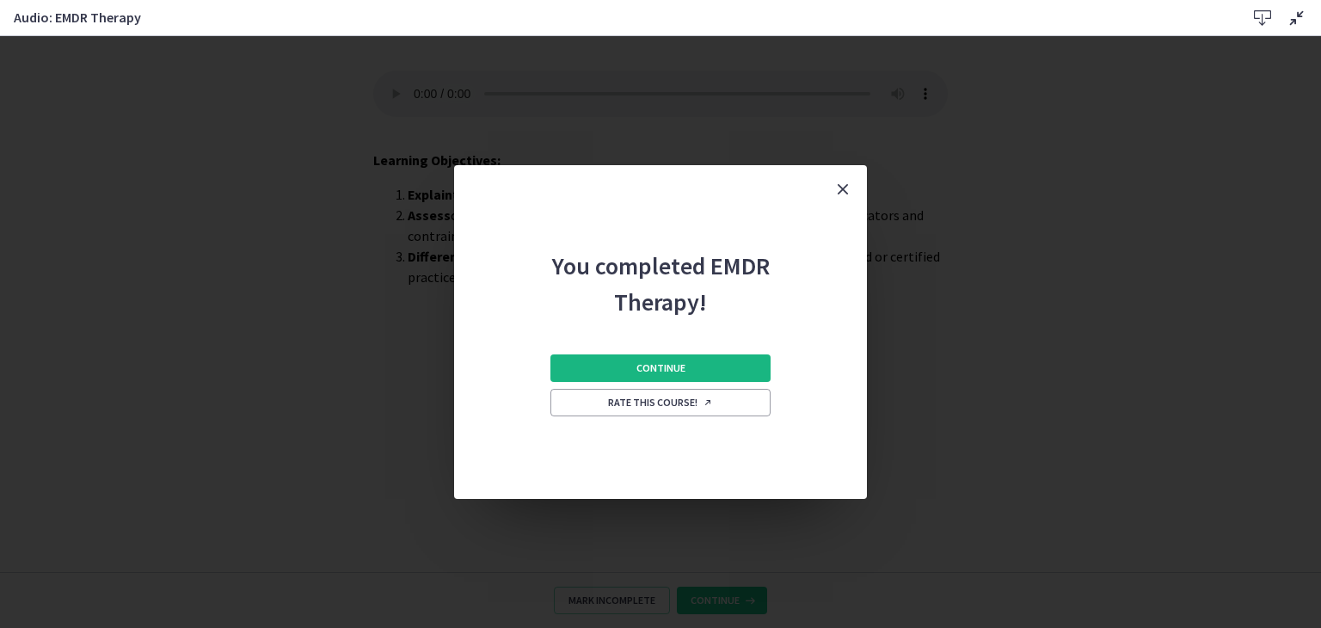 The height and width of the screenshot is (628, 1321). What do you see at coordinates (708, 403) in the screenshot?
I see `i: Opens in a new window` at bounding box center [708, 403].